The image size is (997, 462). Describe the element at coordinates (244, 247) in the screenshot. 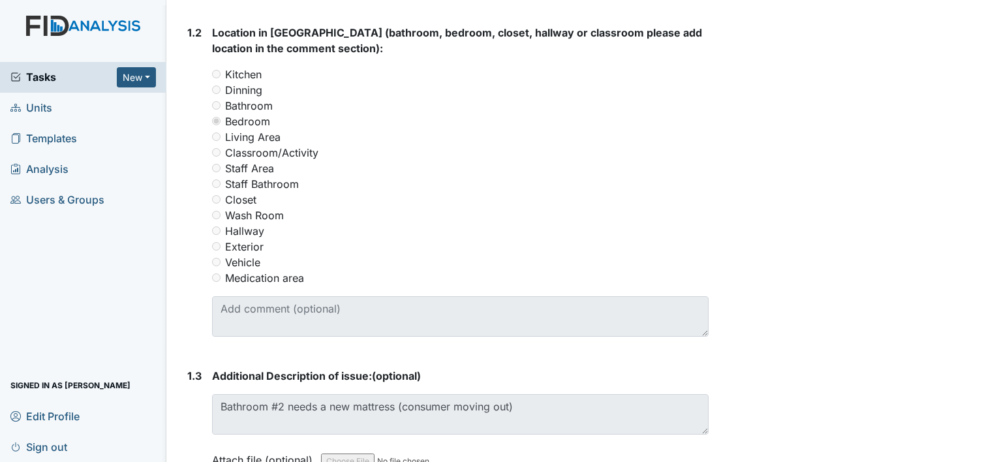

I see `label: Exterior` at that location.